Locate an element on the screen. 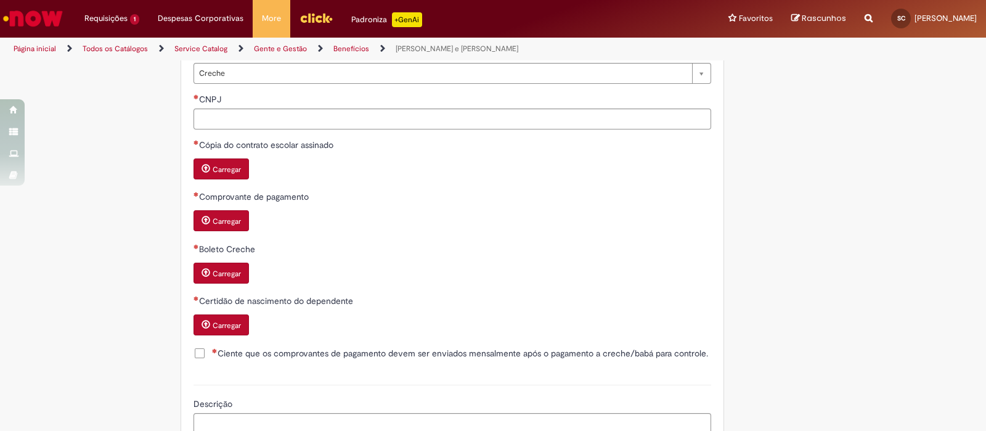 This screenshot has height=431, width=986. img: ServiceNow is located at coordinates (33, 18).